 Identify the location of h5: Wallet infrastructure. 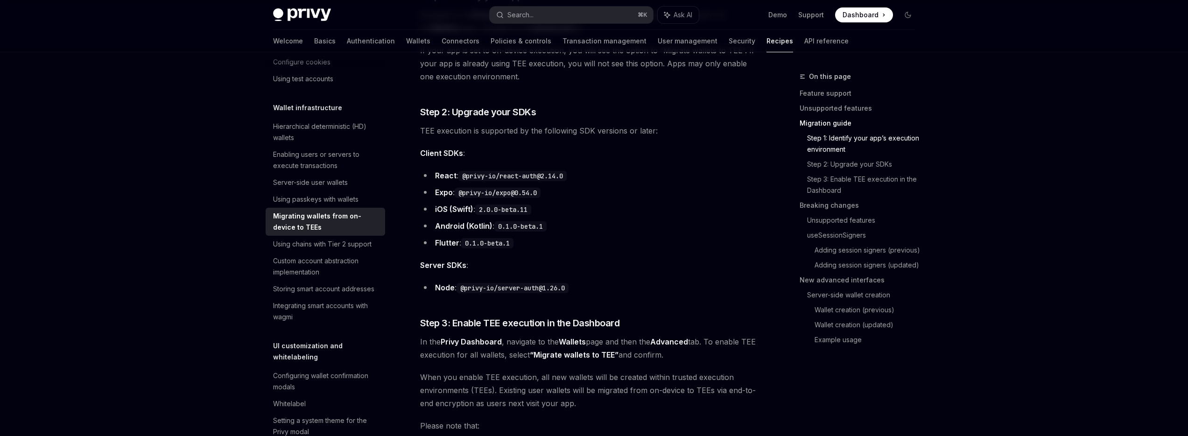
(308, 108).